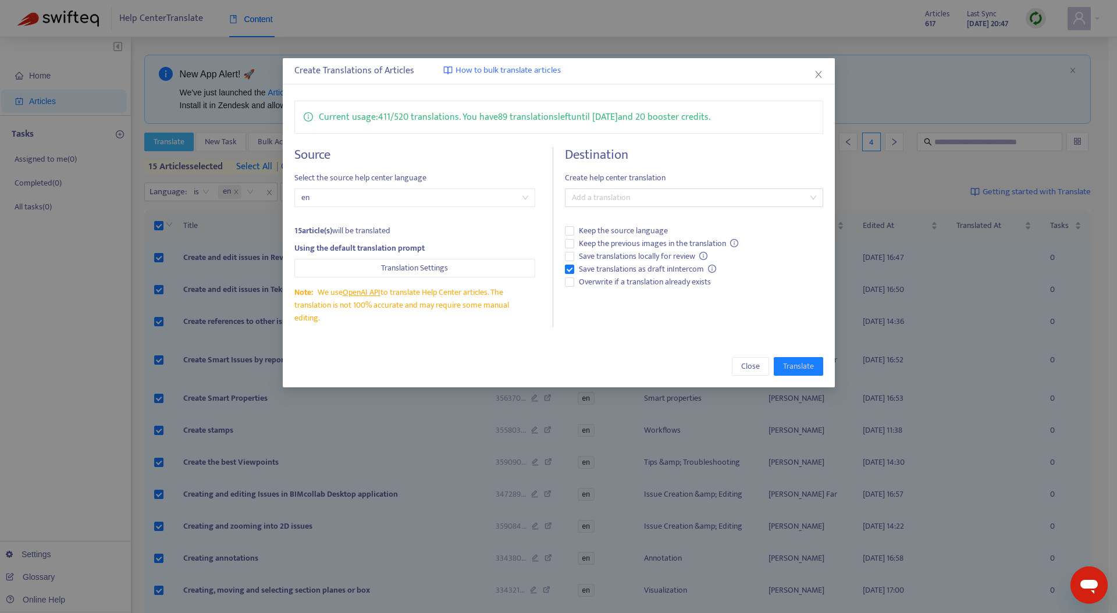 This screenshot has width=1117, height=613. What do you see at coordinates (558, 71) in the screenshot?
I see `div: Create Translations of Articles` at bounding box center [558, 71].